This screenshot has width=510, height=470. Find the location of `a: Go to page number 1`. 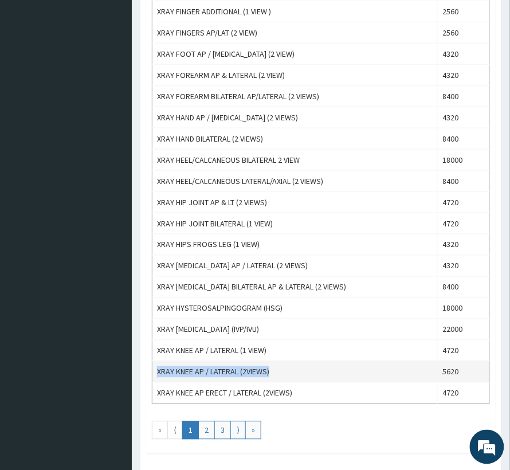

a: Go to page number 1 is located at coordinates (190, 430).